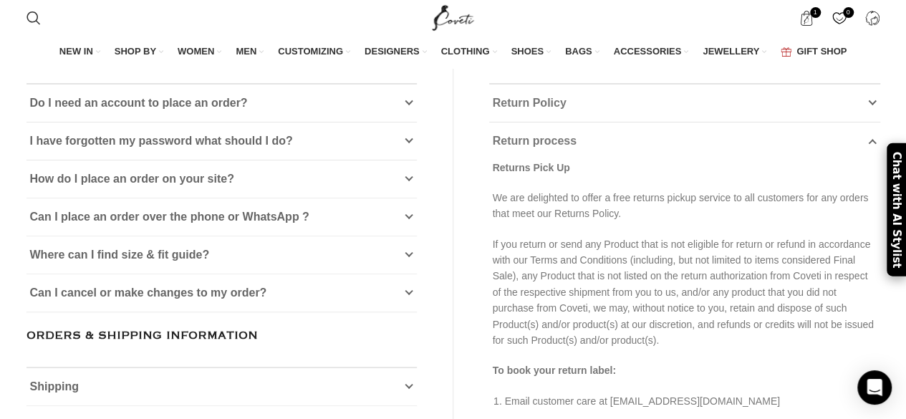 The image size is (906, 419). What do you see at coordinates (848, 12) in the screenshot?
I see `span: 0` at bounding box center [848, 12].